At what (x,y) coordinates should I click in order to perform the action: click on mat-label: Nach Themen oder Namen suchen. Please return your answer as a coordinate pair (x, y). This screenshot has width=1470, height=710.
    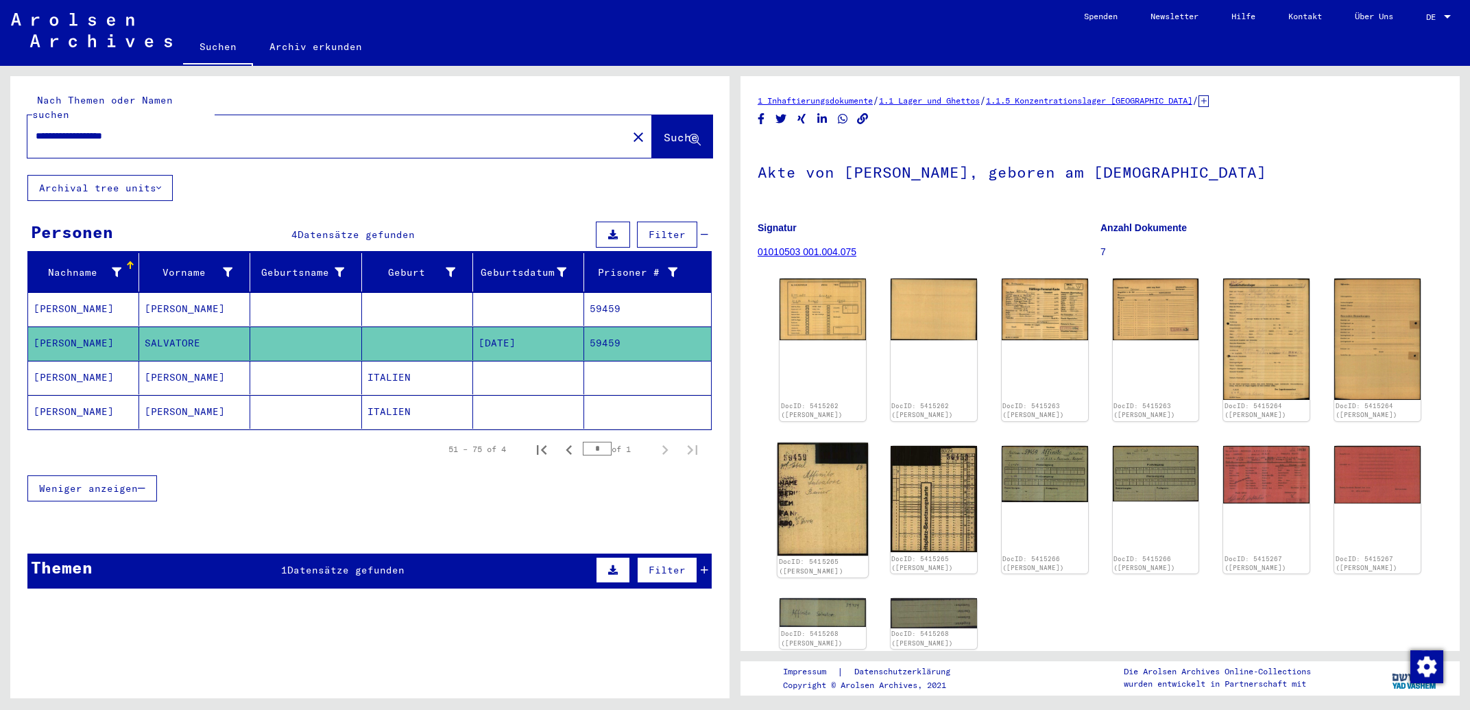
    Looking at the image, I should click on (102, 107).